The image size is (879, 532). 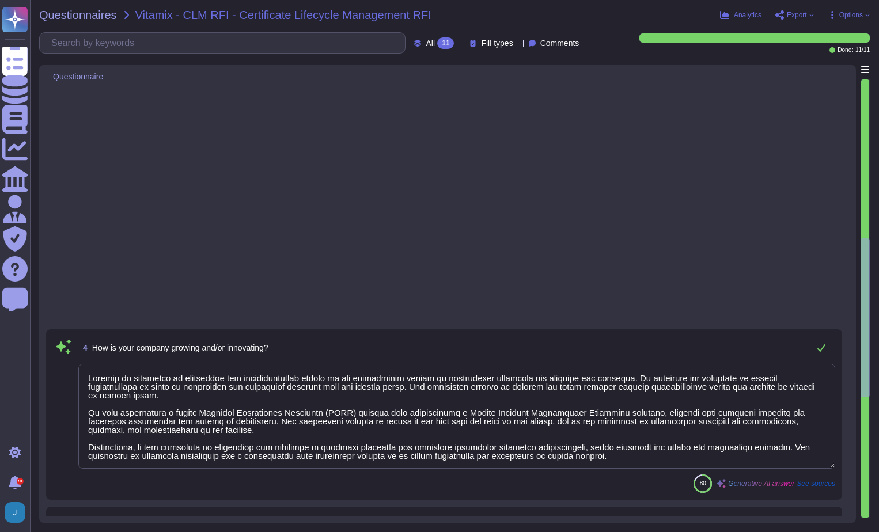 I want to click on span: 11 / 11, so click(x=862, y=50).